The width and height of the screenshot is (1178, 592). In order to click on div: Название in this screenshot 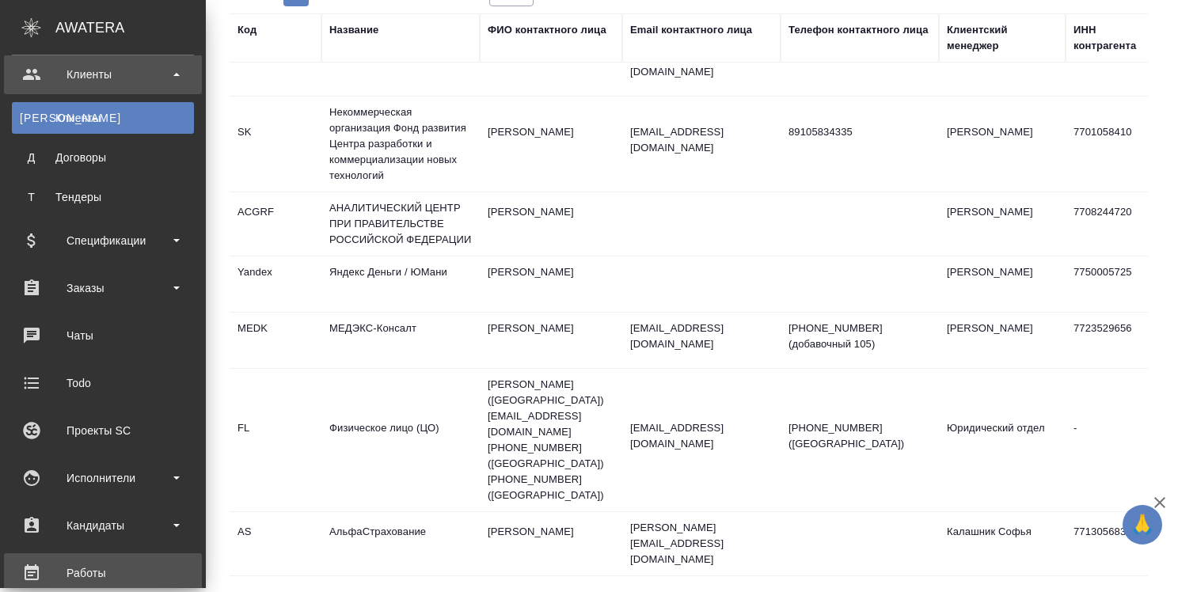, I will do `click(354, 30)`.